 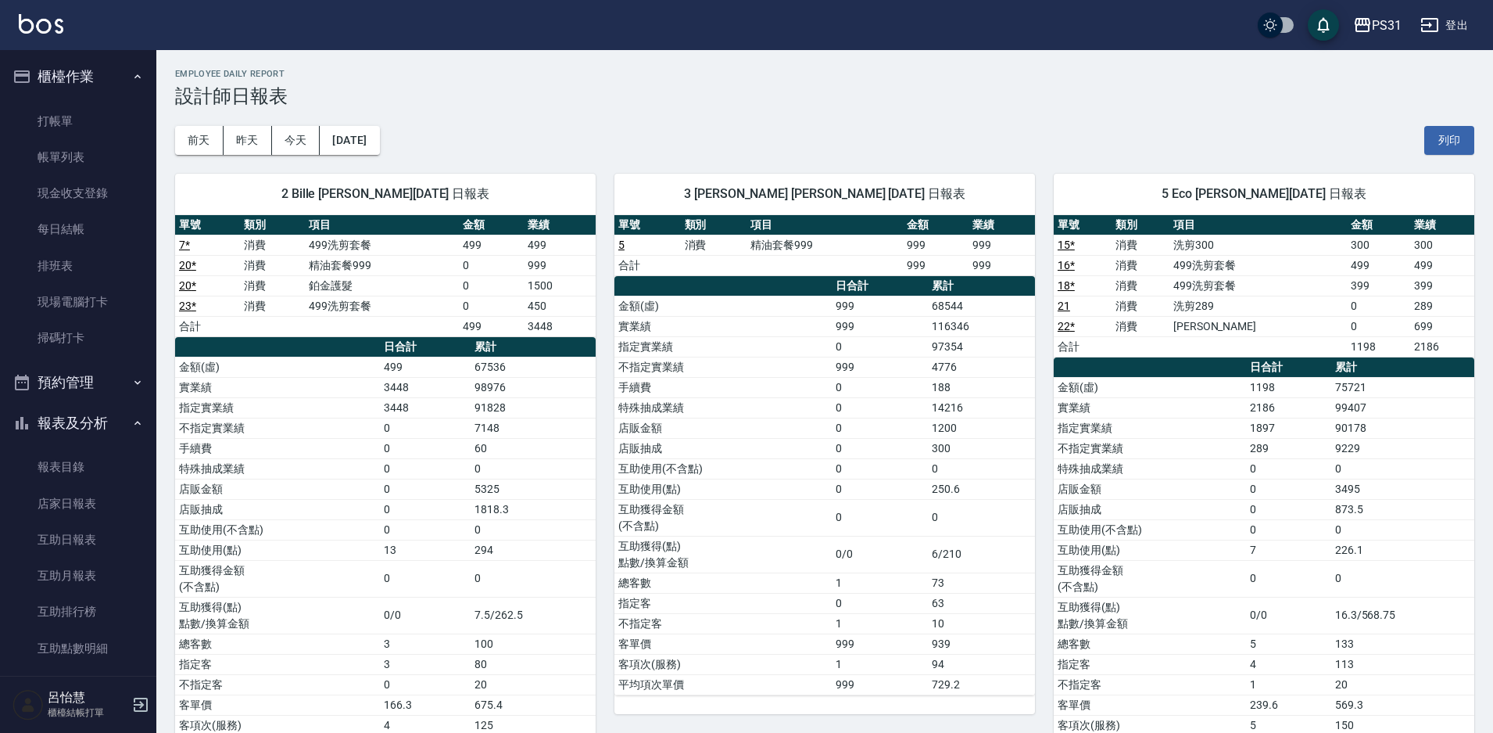 I want to click on td: 729.2, so click(x=981, y=684).